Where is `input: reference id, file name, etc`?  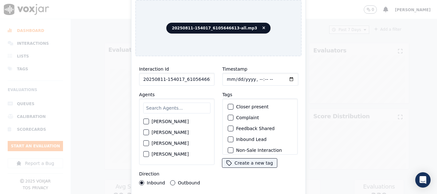
input: reference id, file name, etc is located at coordinates (177, 79).